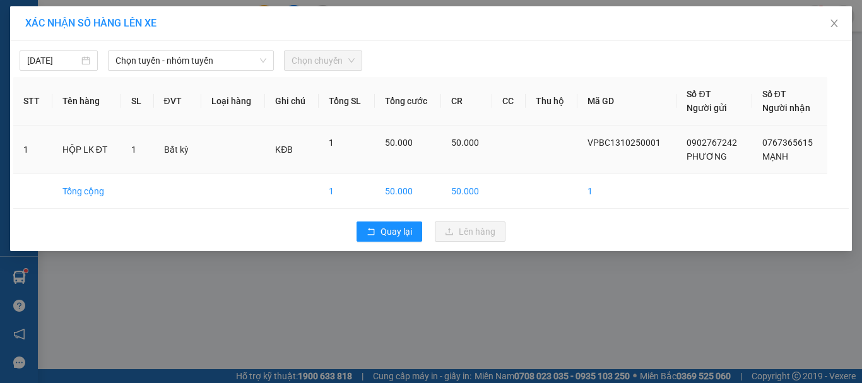 Image resolution: width=862 pixels, height=383 pixels. I want to click on span: close, so click(834, 23).